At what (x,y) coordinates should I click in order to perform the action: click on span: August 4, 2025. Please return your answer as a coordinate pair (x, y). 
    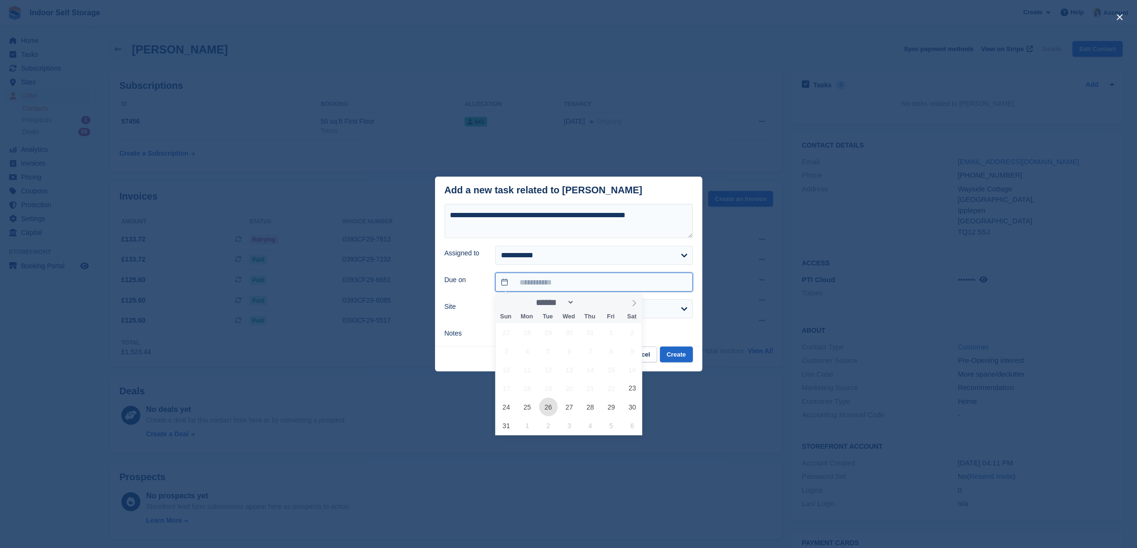
    Looking at the image, I should click on (527, 351).